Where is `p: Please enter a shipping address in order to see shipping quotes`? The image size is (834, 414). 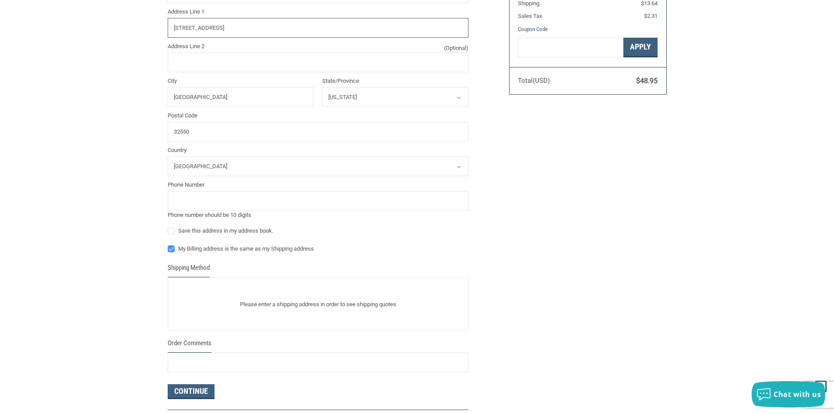 p: Please enter a shipping address in order to see shipping quotes is located at coordinates (318, 304).